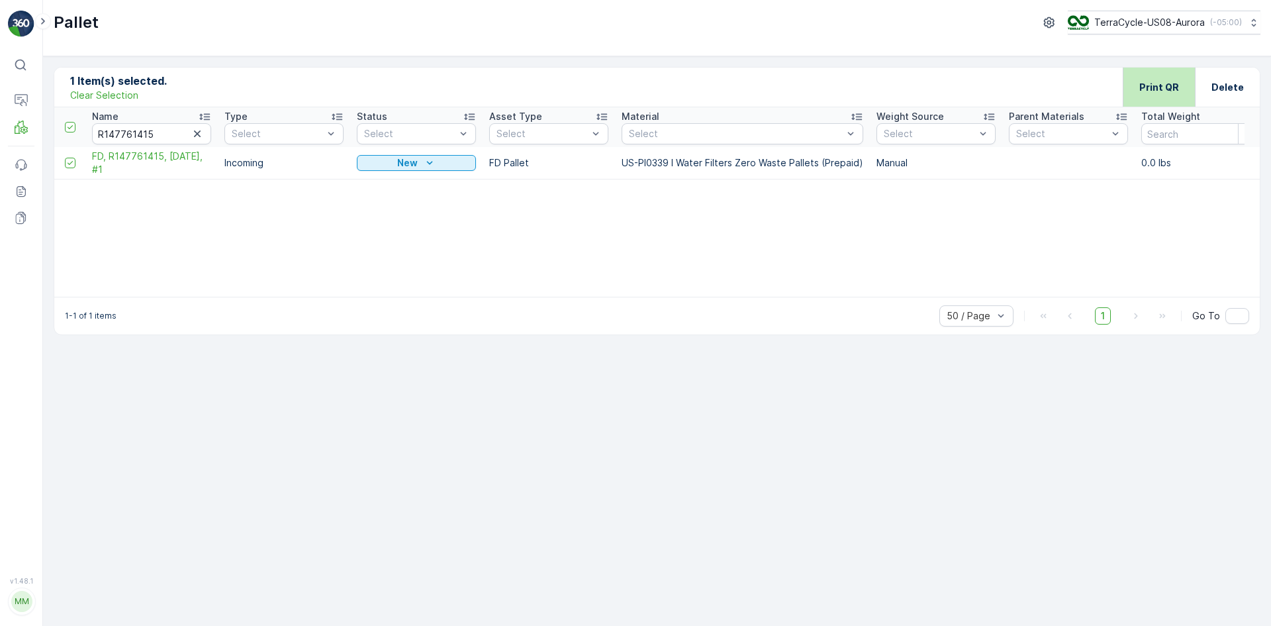  I want to click on p: Print QR, so click(1159, 87).